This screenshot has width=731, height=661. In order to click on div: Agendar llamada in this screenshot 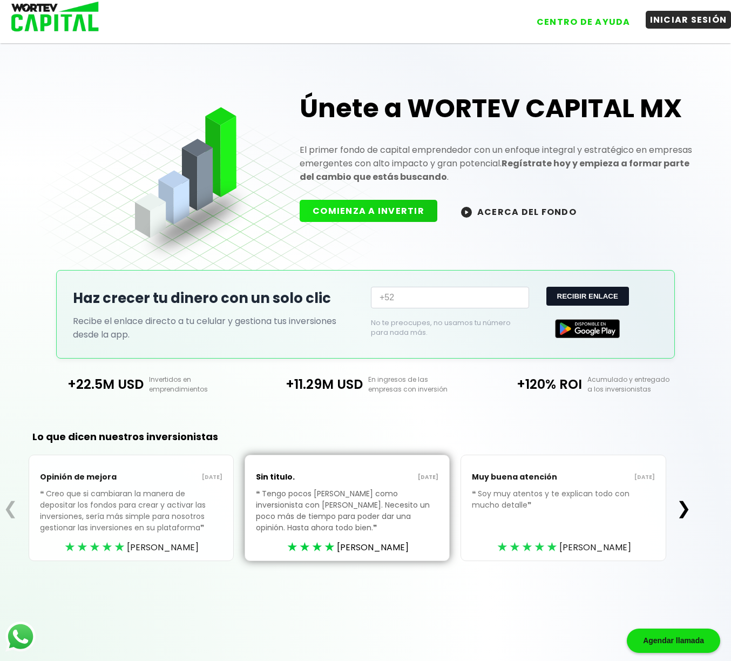, I will do `click(674, 641)`.